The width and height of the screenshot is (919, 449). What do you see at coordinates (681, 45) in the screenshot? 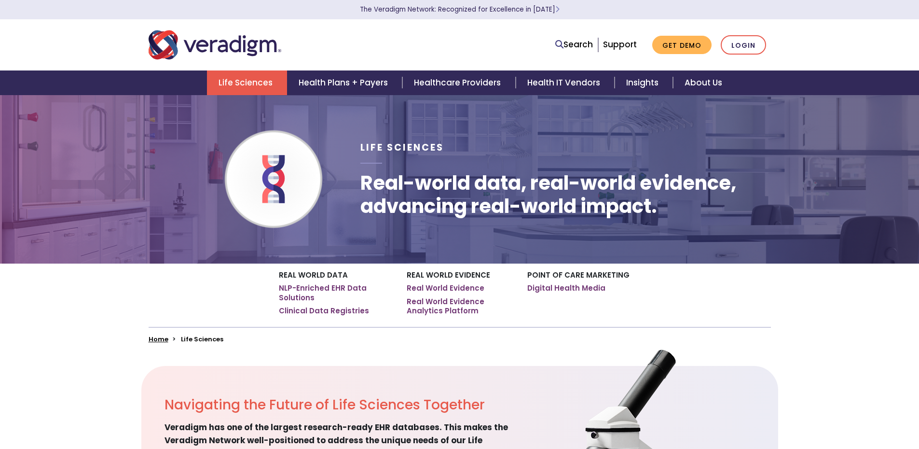
I see `a: Get Demo` at bounding box center [681, 45].